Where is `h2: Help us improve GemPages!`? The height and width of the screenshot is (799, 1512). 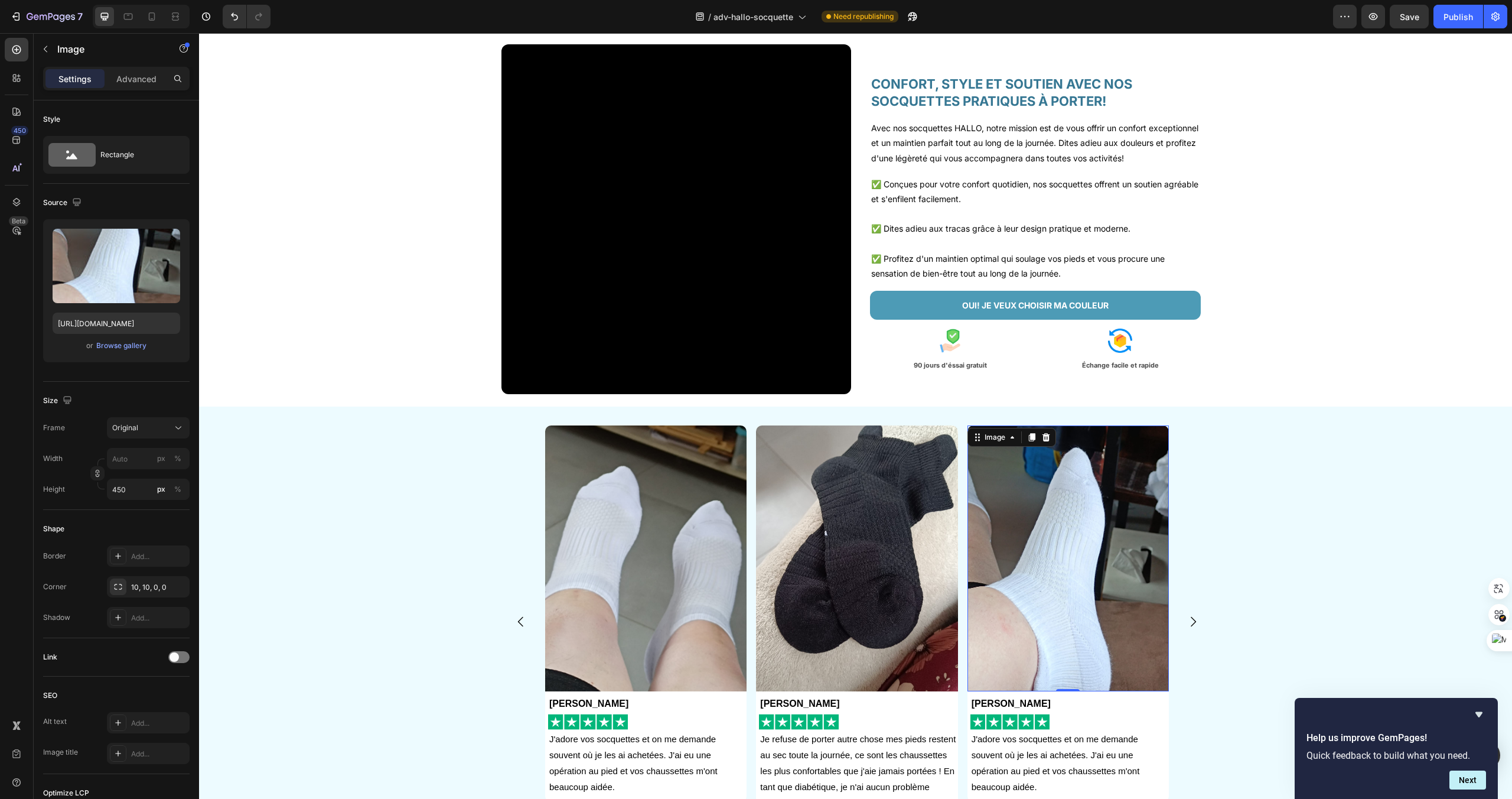 h2: Help us improve GemPages! is located at coordinates (1396, 738).